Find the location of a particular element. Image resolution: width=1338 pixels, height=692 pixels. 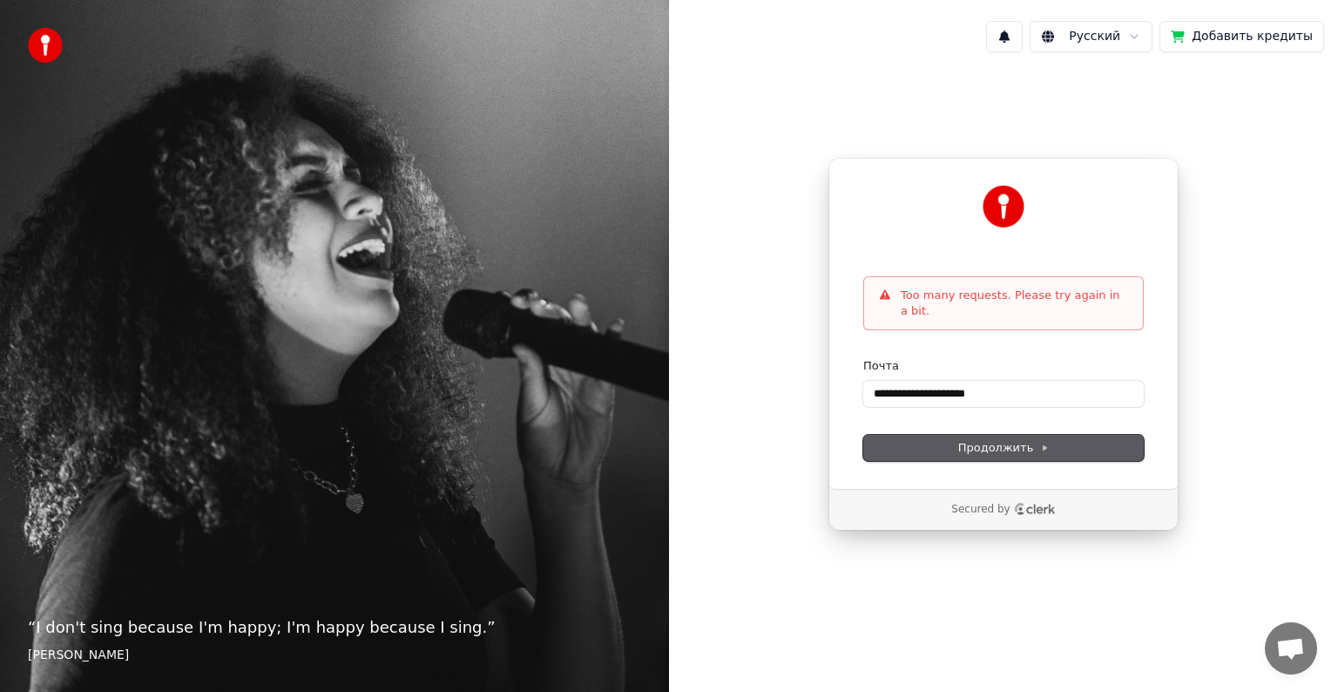

button: Продолжить is located at coordinates (1004, 448).